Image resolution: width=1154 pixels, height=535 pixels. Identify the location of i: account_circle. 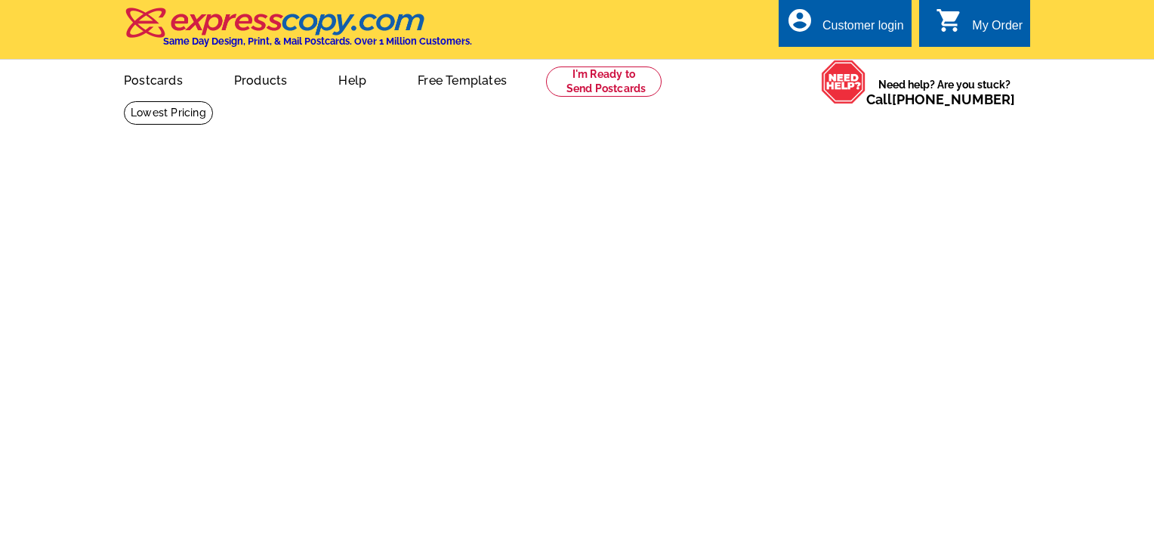
(800, 20).